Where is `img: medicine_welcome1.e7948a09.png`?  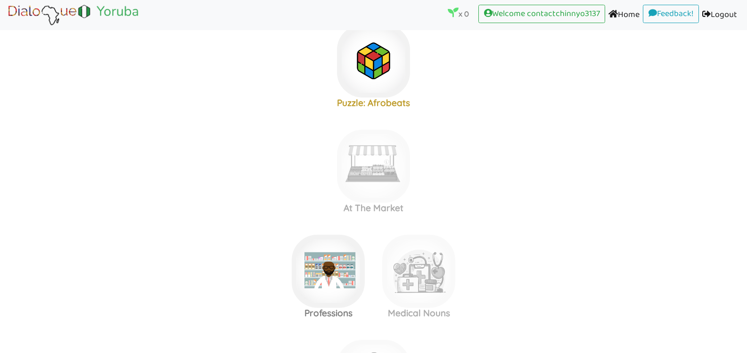
img: medicine_welcome1.e7948a09.png is located at coordinates (419, 271).